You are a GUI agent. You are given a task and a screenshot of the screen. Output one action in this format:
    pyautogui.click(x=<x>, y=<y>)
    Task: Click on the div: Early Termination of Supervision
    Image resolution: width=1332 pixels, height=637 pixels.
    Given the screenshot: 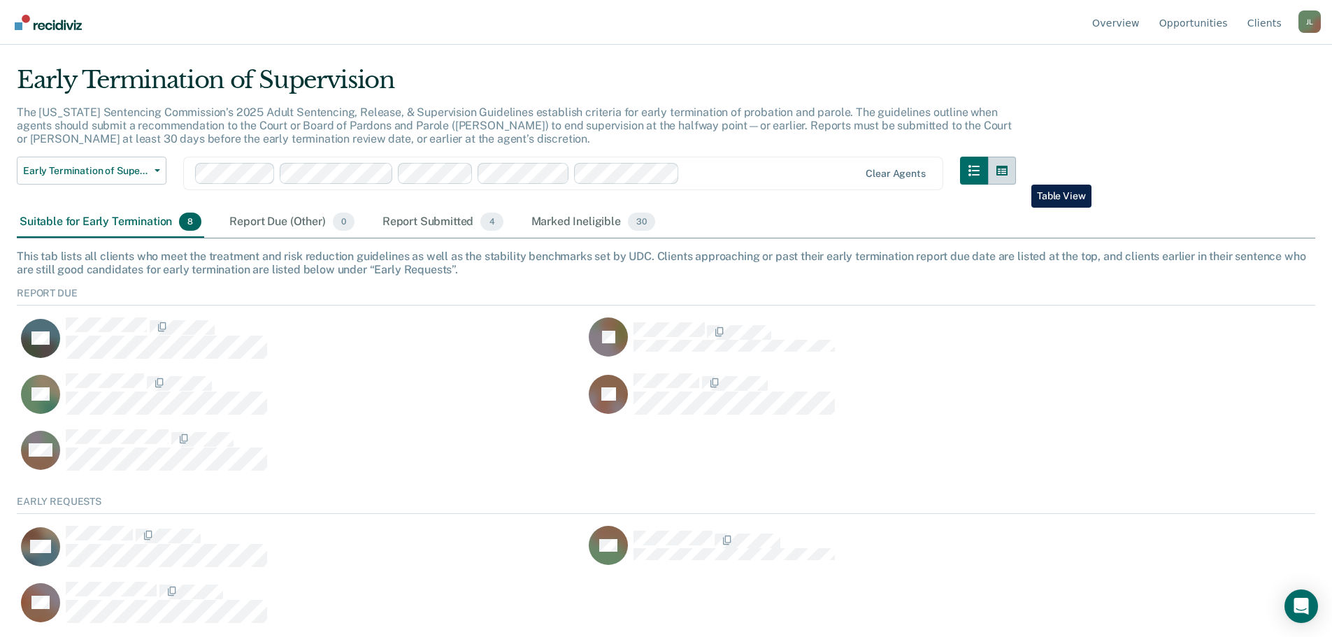 What is the action you would take?
    pyautogui.click(x=516, y=85)
    